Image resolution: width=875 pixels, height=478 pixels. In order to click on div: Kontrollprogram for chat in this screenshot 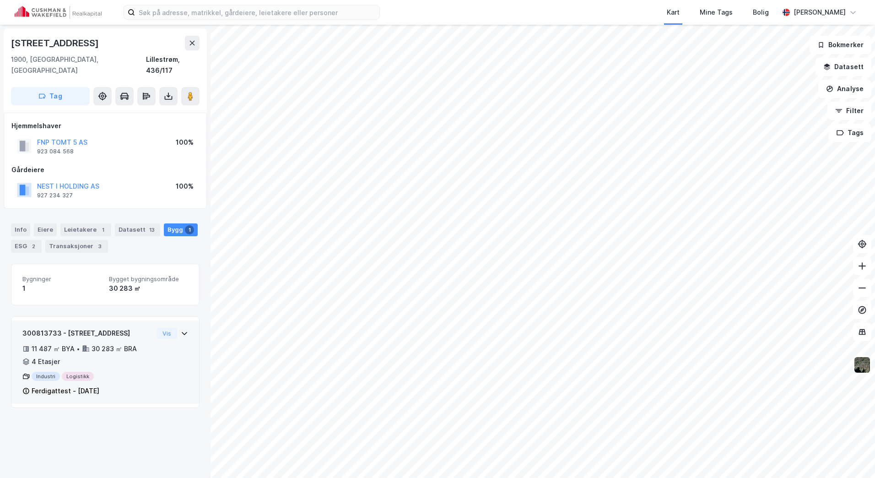, I will do `click(852, 456)`.